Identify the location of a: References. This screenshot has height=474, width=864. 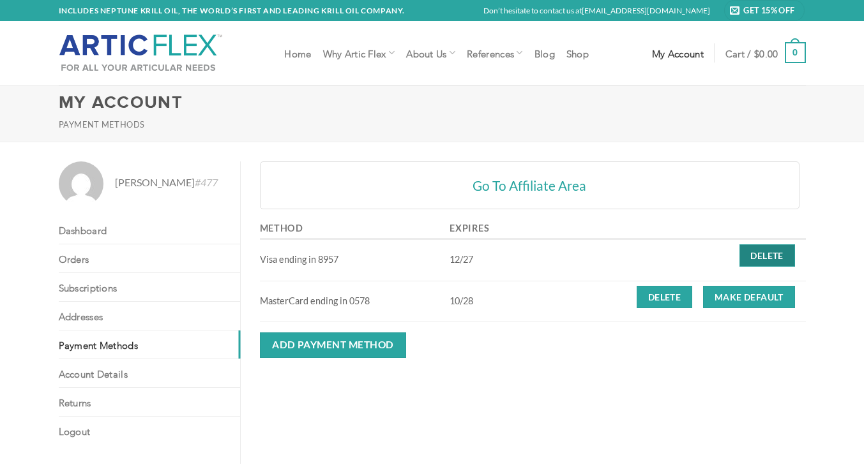
(495, 52).